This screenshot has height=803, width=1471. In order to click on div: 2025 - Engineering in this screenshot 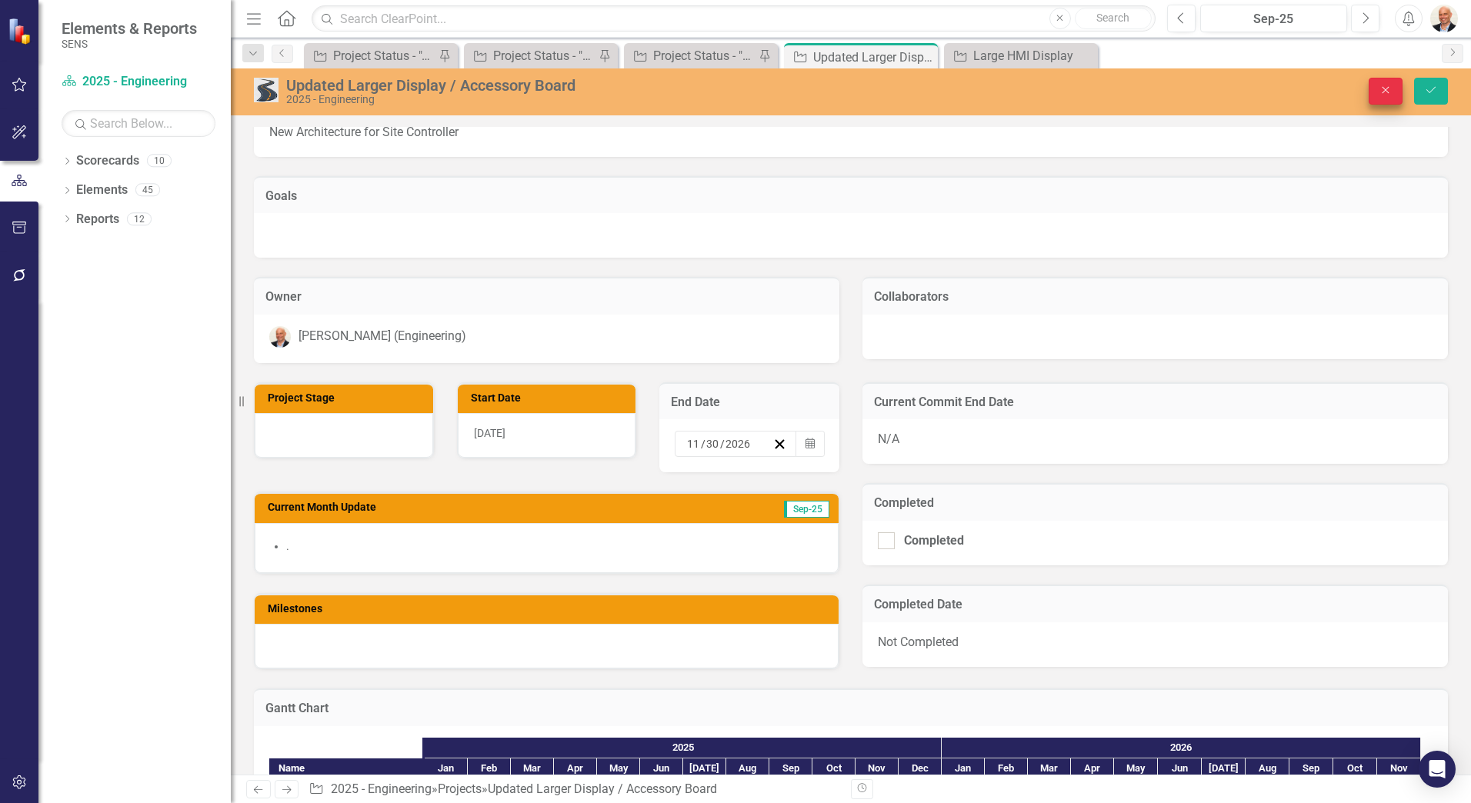, I will do `click(605, 99)`.